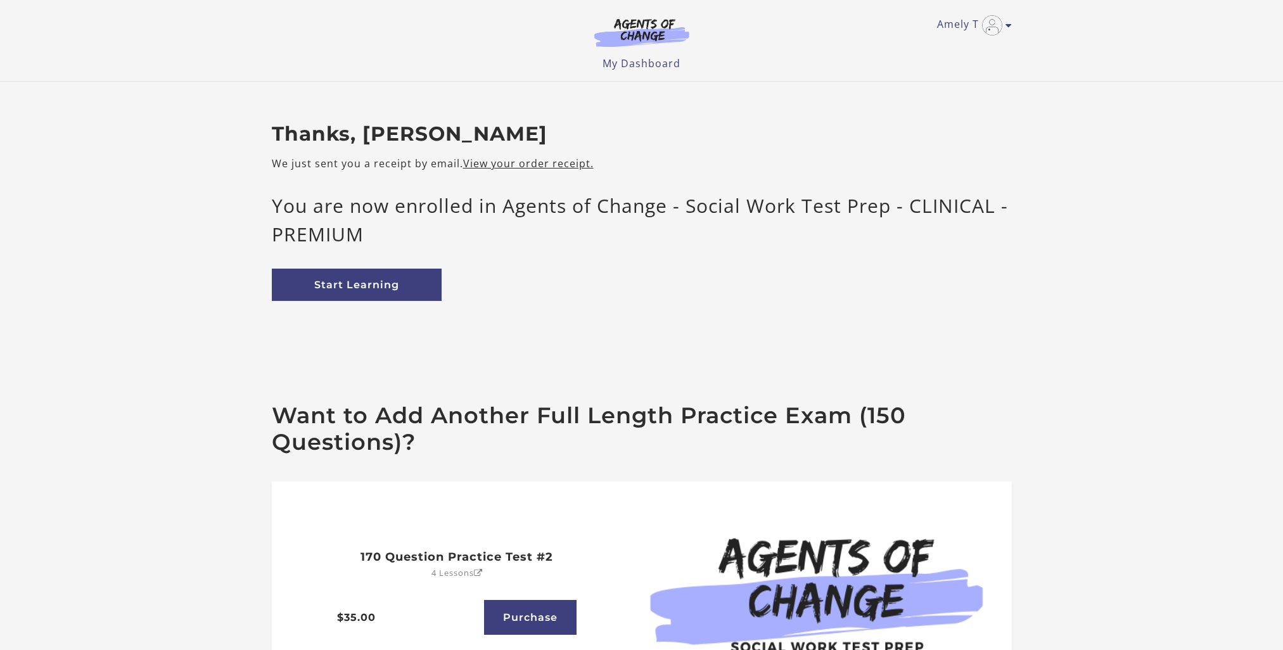 Image resolution: width=1283 pixels, height=650 pixels. Describe the element at coordinates (456, 573) in the screenshot. I see `p: 4 Lessons` at that location.